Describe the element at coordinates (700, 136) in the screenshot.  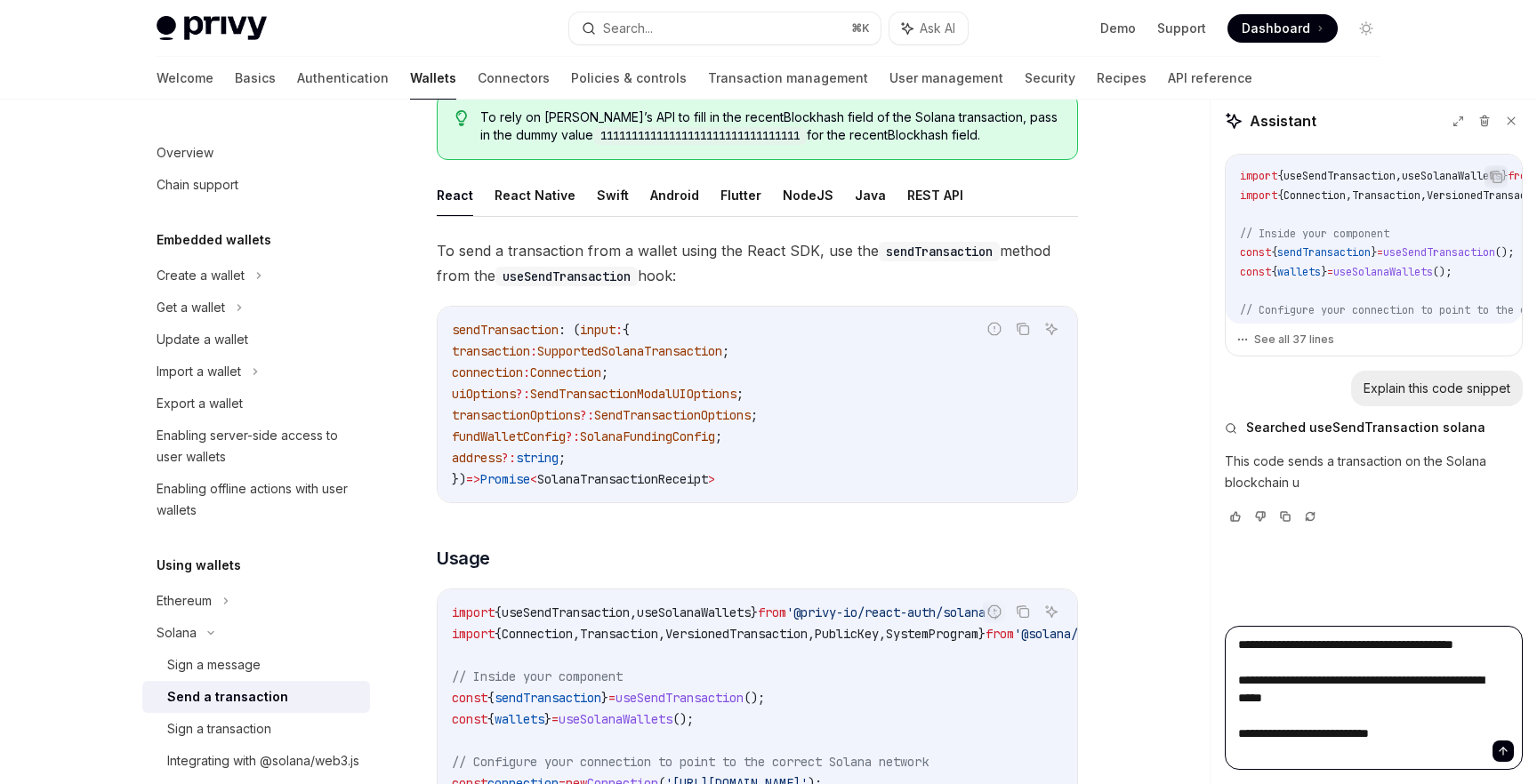
I see `code: 11111111111111111111111111111111` at that location.